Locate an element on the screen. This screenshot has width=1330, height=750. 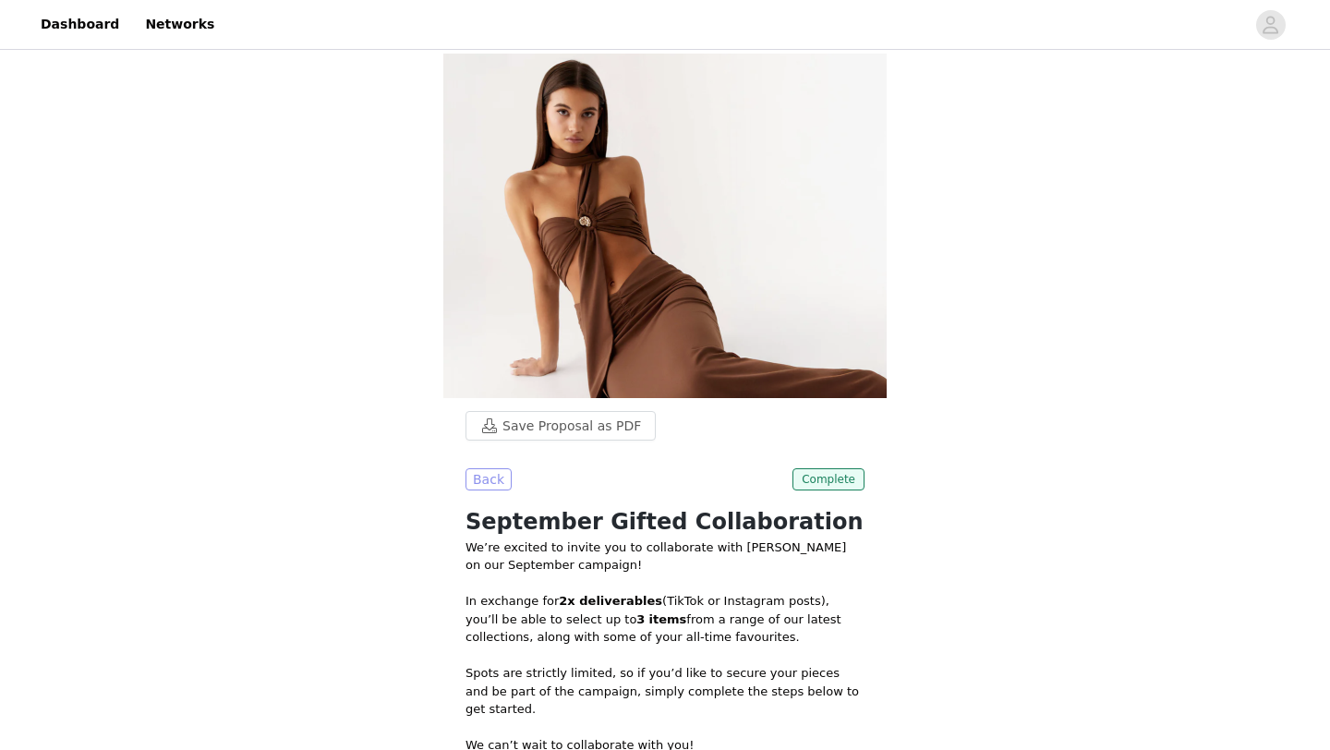
strong: items is located at coordinates (668, 619).